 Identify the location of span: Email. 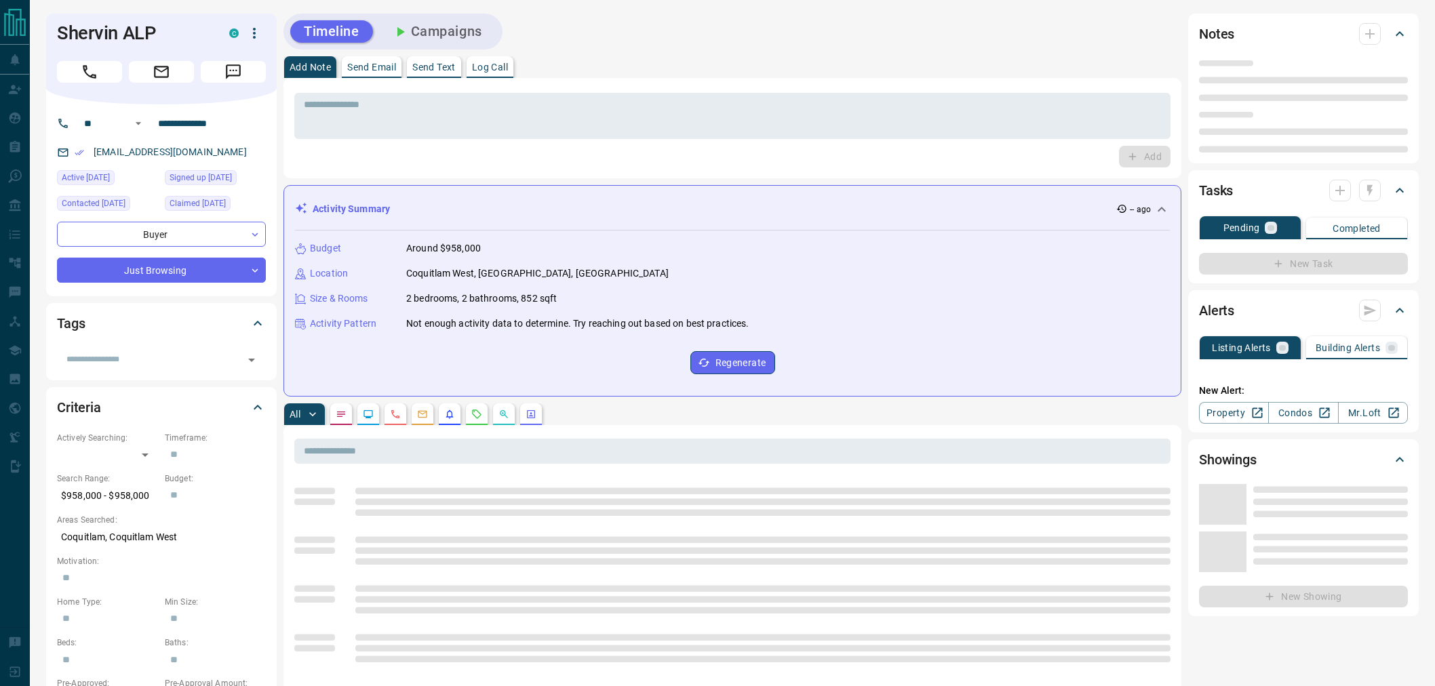
(161, 72).